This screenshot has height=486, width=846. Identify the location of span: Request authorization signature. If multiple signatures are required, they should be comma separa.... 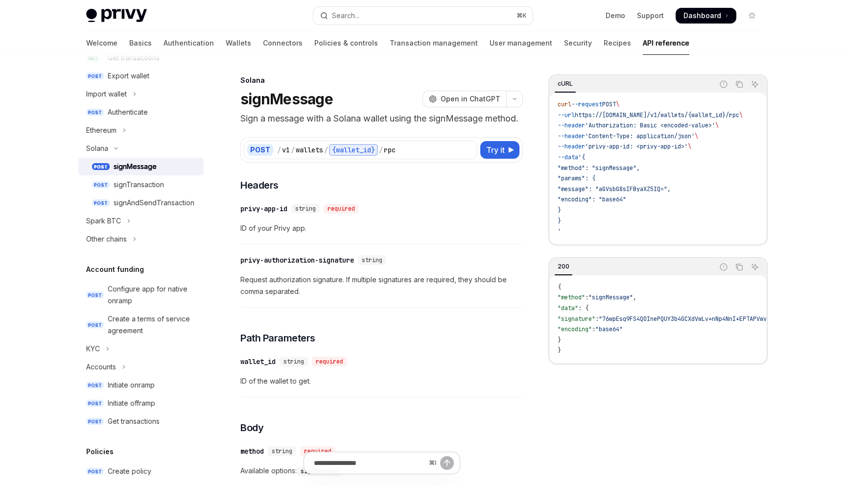
(381, 285).